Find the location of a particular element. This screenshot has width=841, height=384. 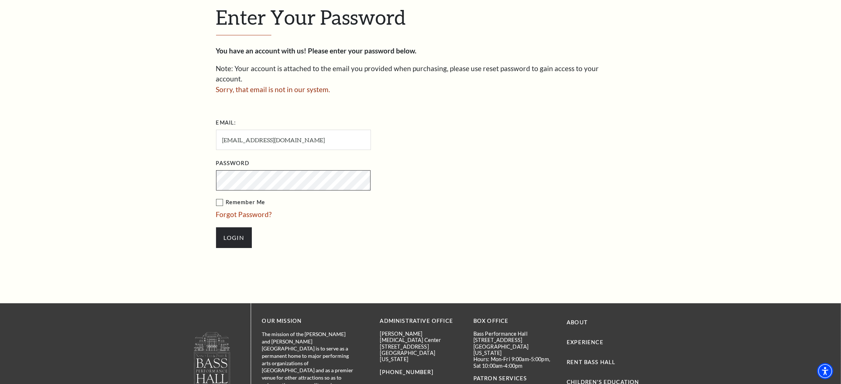

span: Enter Your Password is located at coordinates (311, 17).